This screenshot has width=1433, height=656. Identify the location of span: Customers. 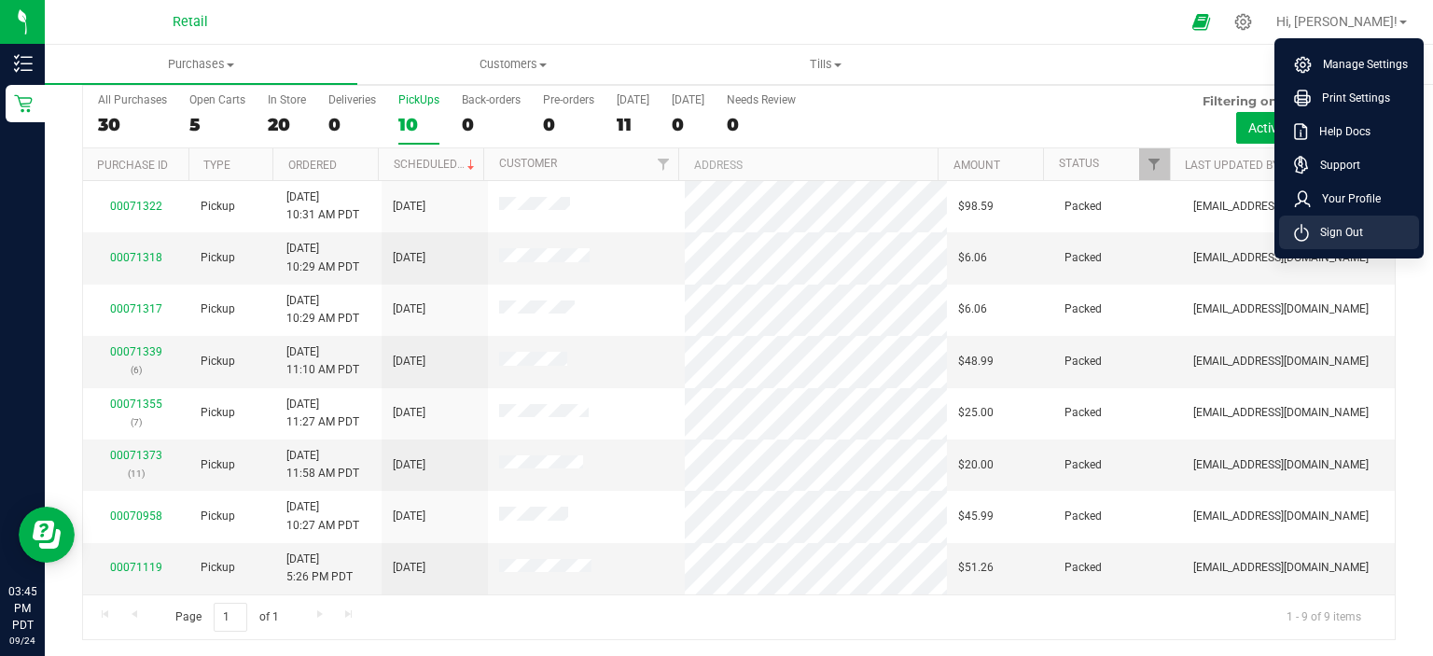
(513, 64).